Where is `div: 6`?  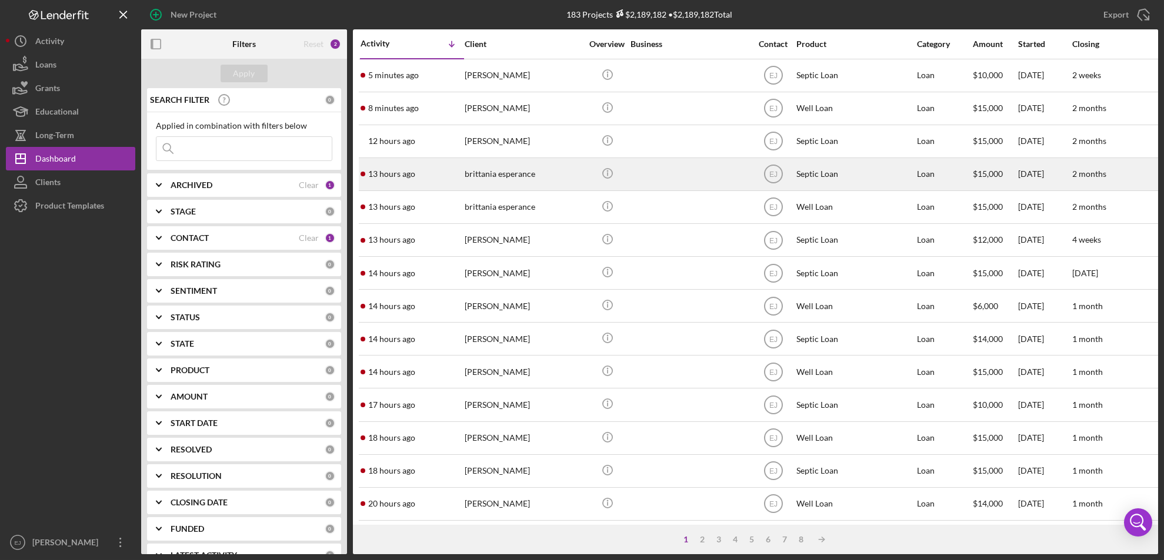
div: 6 is located at coordinates (769, 540).